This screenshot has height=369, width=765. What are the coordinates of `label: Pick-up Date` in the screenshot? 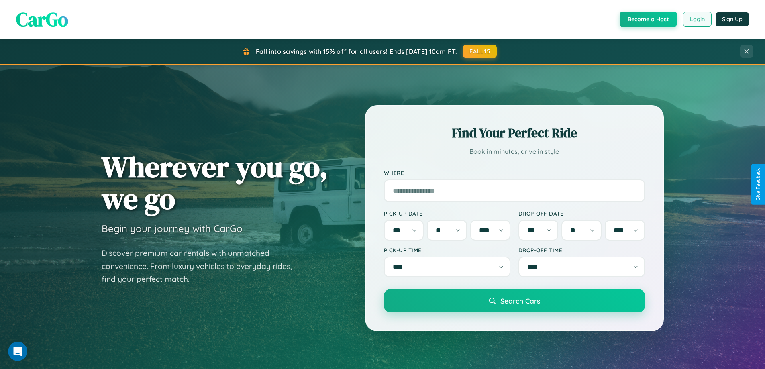 It's located at (447, 213).